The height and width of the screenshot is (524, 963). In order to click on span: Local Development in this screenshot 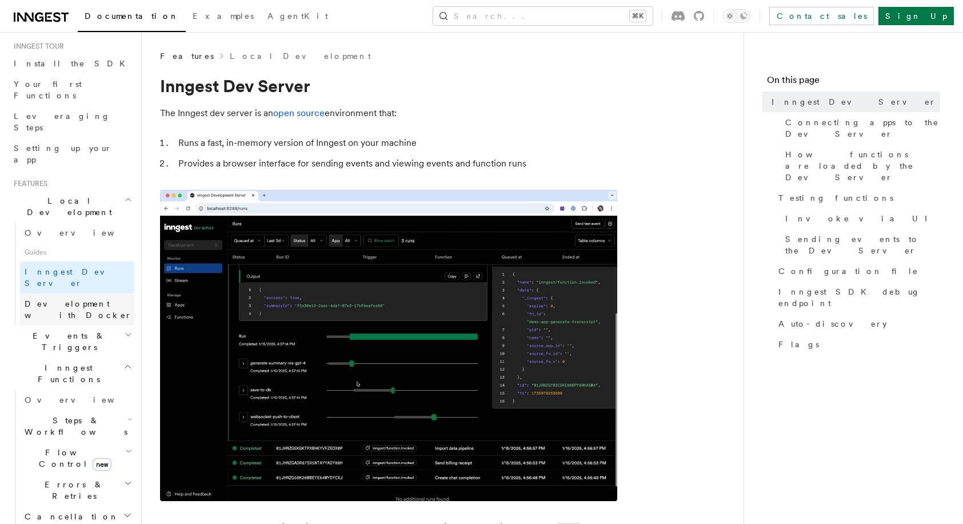, I will do `click(67, 206)`.